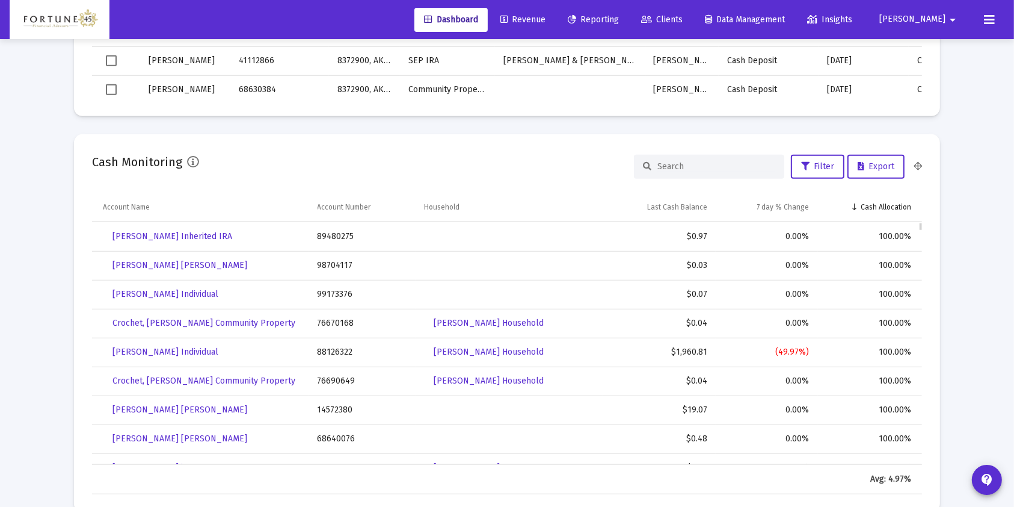  I want to click on a: Revenue, so click(523, 20).